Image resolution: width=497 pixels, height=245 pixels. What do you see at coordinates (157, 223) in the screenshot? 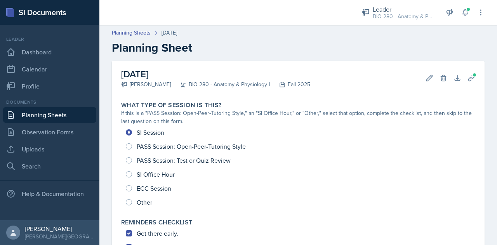
I see `label: Reminders Checklist` at bounding box center [157, 223].